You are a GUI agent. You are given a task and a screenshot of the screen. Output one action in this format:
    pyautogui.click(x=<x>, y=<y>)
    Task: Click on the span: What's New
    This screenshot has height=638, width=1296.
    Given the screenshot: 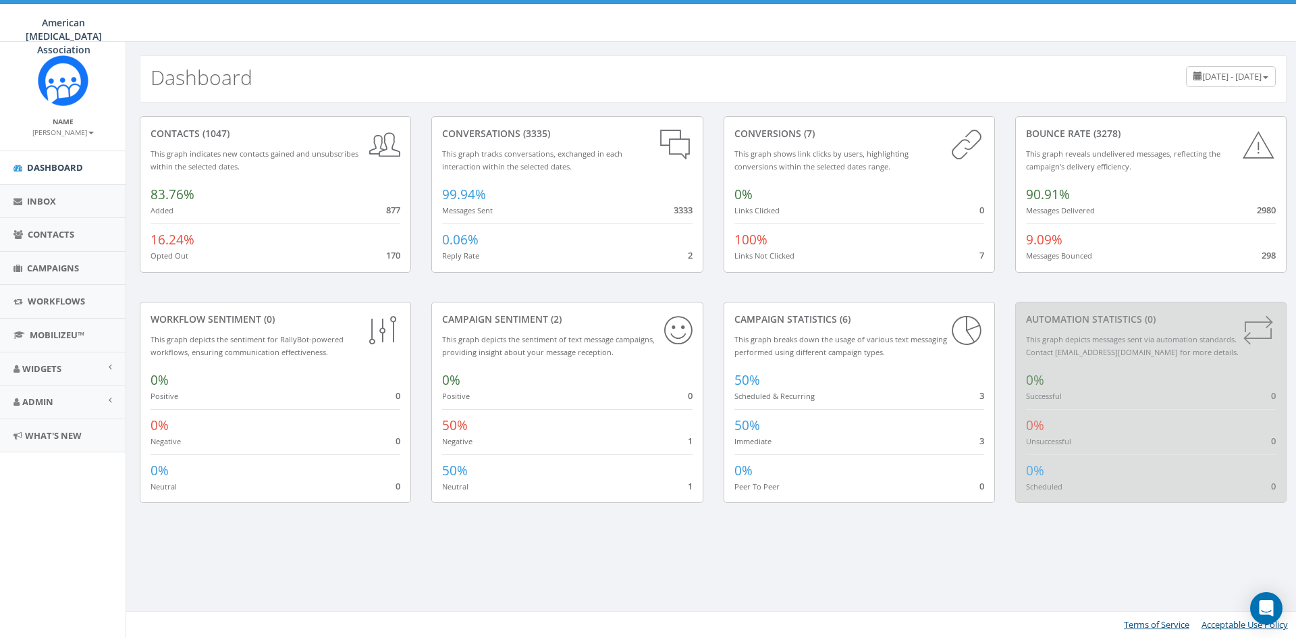 What is the action you would take?
    pyautogui.click(x=53, y=435)
    